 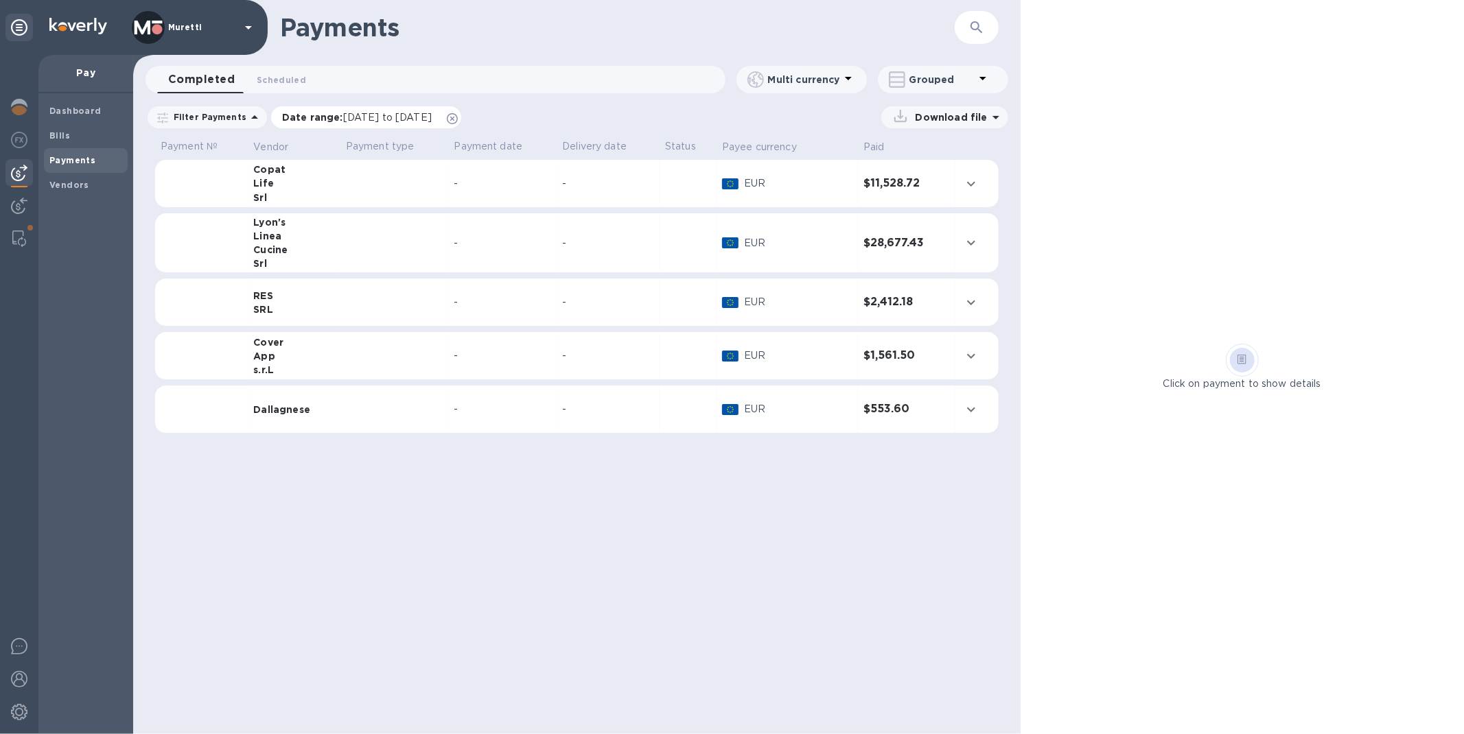 I want to click on p: Grouped, so click(x=942, y=80).